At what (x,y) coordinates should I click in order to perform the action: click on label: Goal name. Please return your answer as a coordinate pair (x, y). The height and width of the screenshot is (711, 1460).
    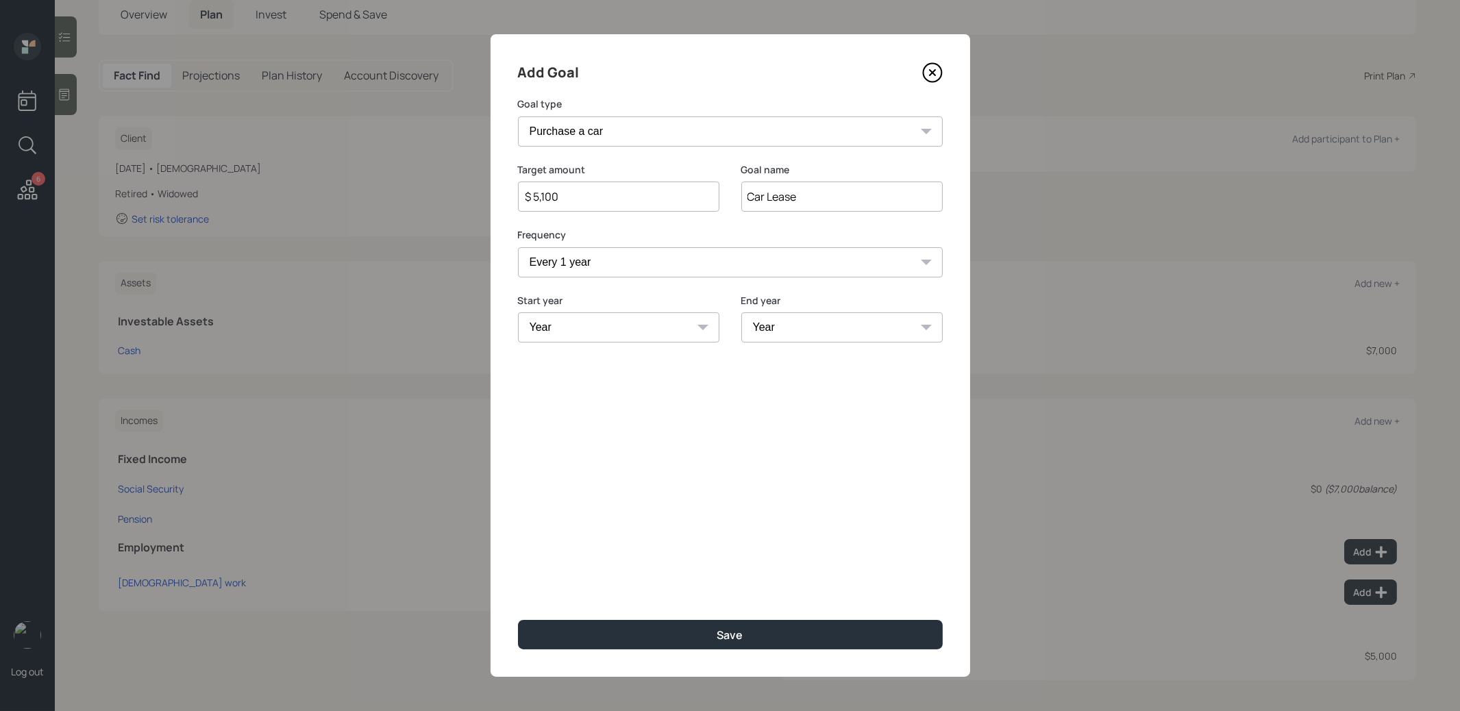
    Looking at the image, I should click on (842, 170).